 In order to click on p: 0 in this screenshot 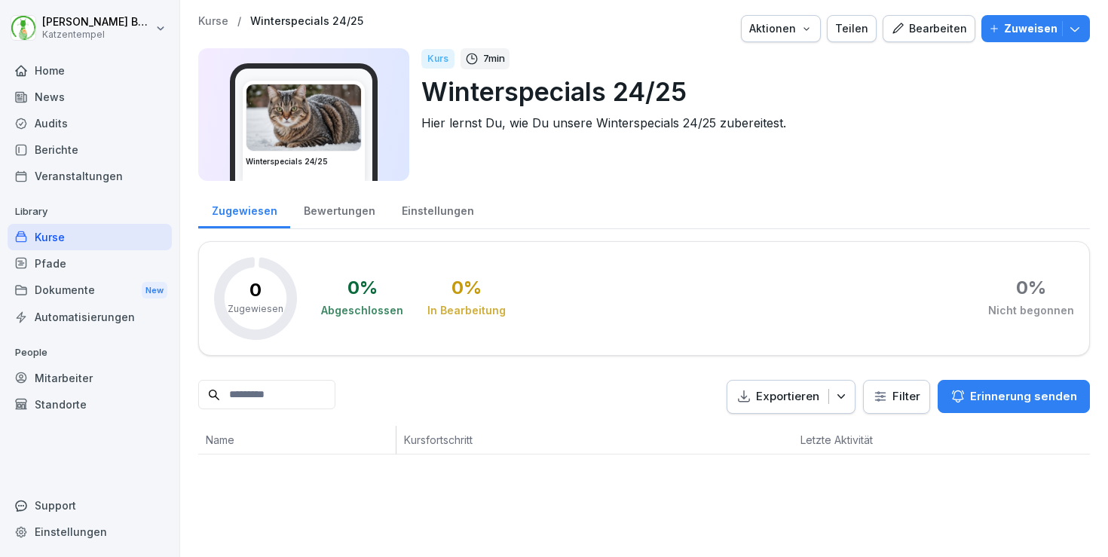, I will do `click(256, 290)`.